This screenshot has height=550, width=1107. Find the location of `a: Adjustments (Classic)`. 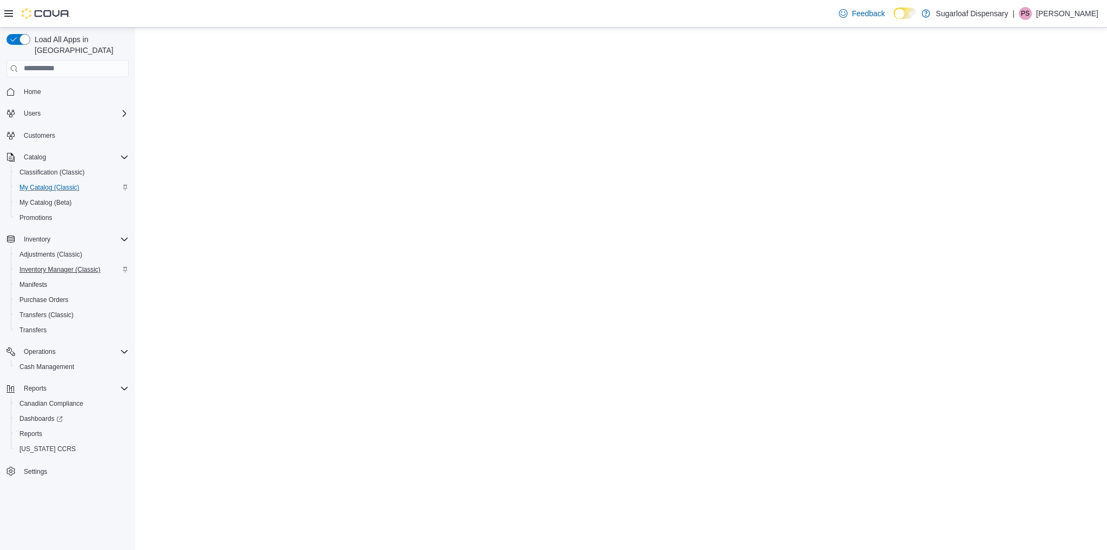

a: Adjustments (Classic) is located at coordinates (51, 255).